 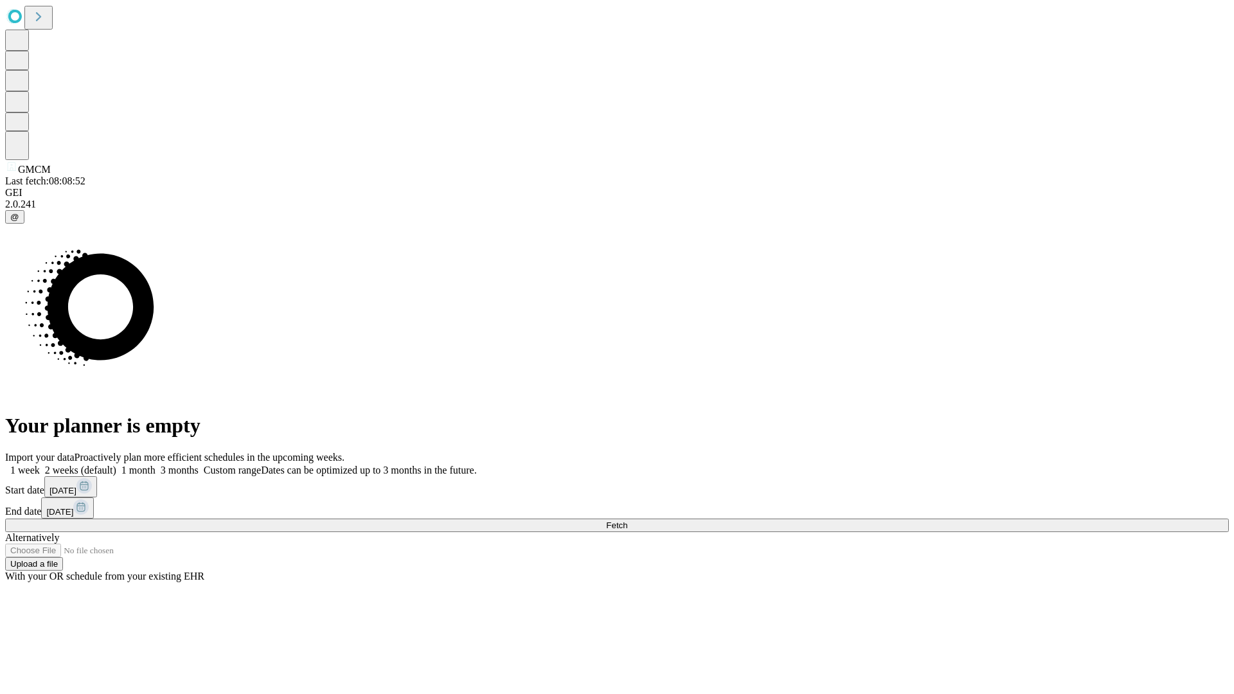 I want to click on span: 1 week, so click(x=25, y=470).